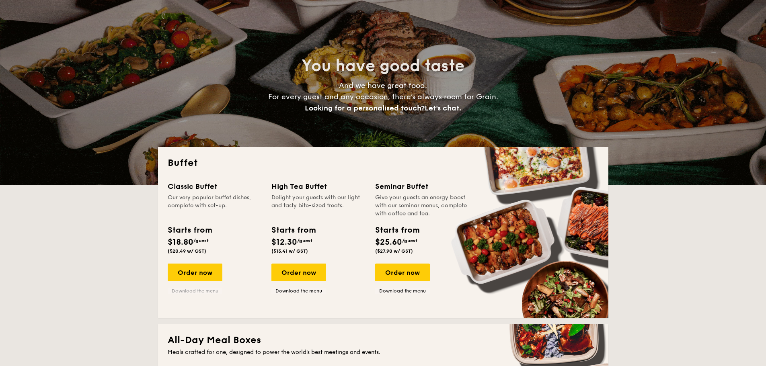 This screenshot has width=766, height=366. Describe the element at coordinates (215, 187) in the screenshot. I see `div: Classic Buffet` at that location.